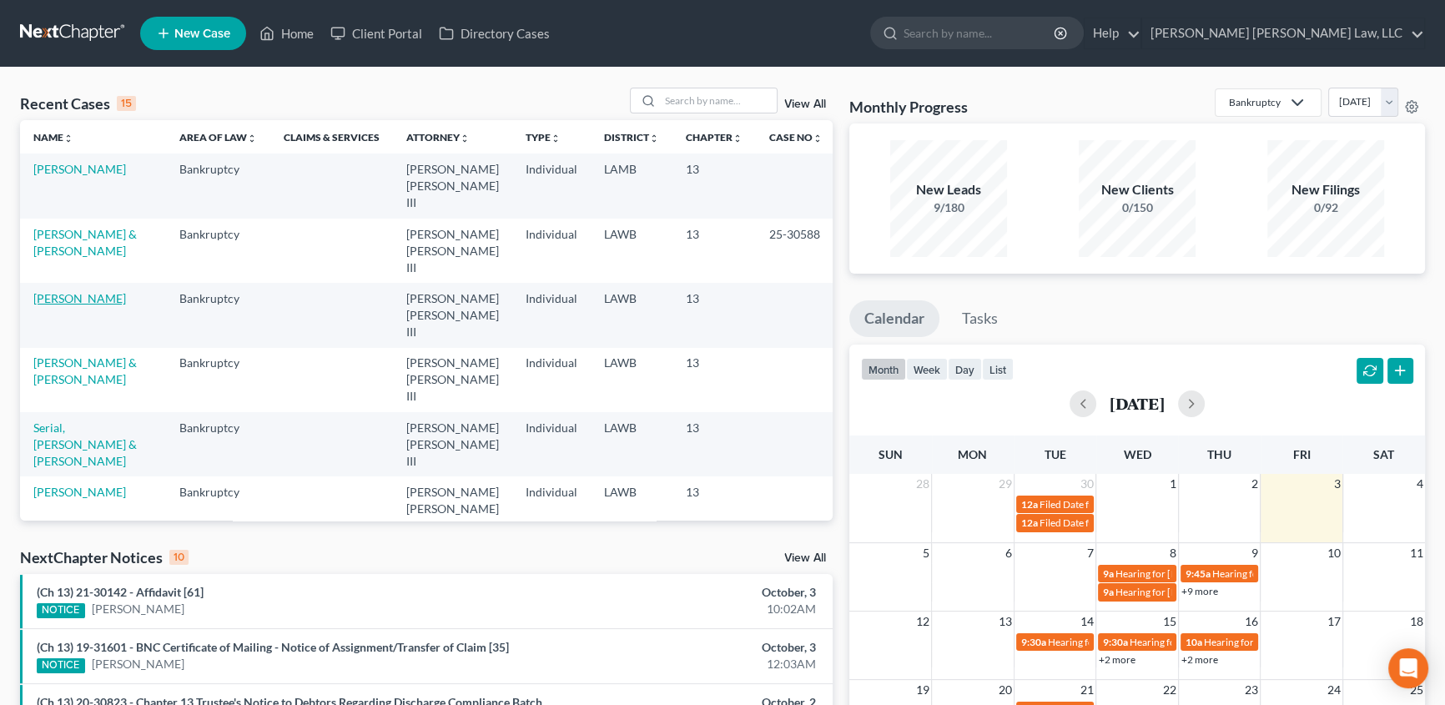 The width and height of the screenshot is (1445, 705). Describe the element at coordinates (1251, 621) in the screenshot. I see `span: 16` at that location.